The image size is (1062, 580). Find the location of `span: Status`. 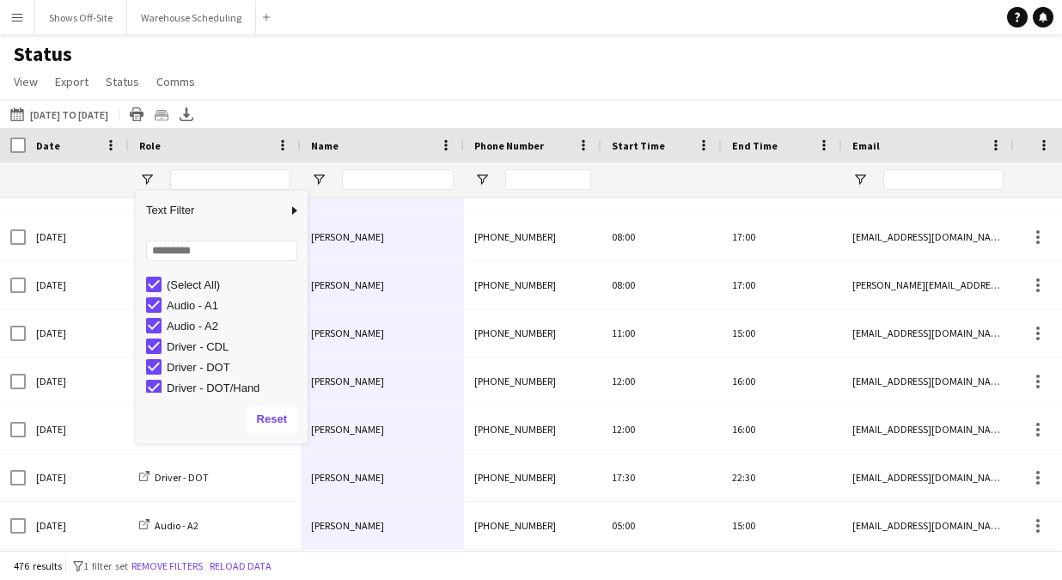

span: Status is located at coordinates (122, 82).